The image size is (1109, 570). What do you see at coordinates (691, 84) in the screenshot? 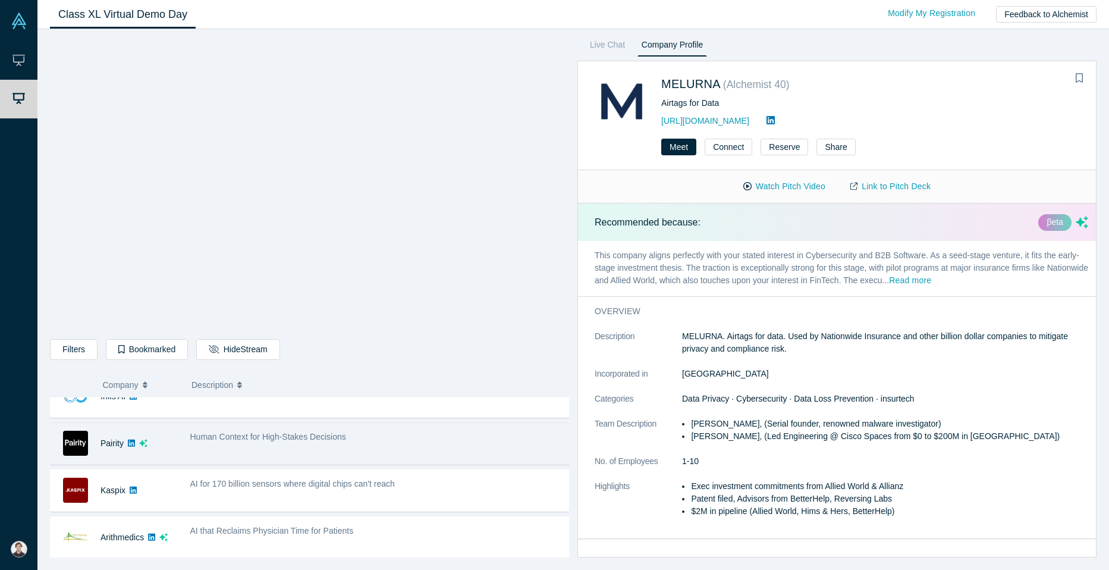
I see `a: MELURNA` at bounding box center [691, 84].